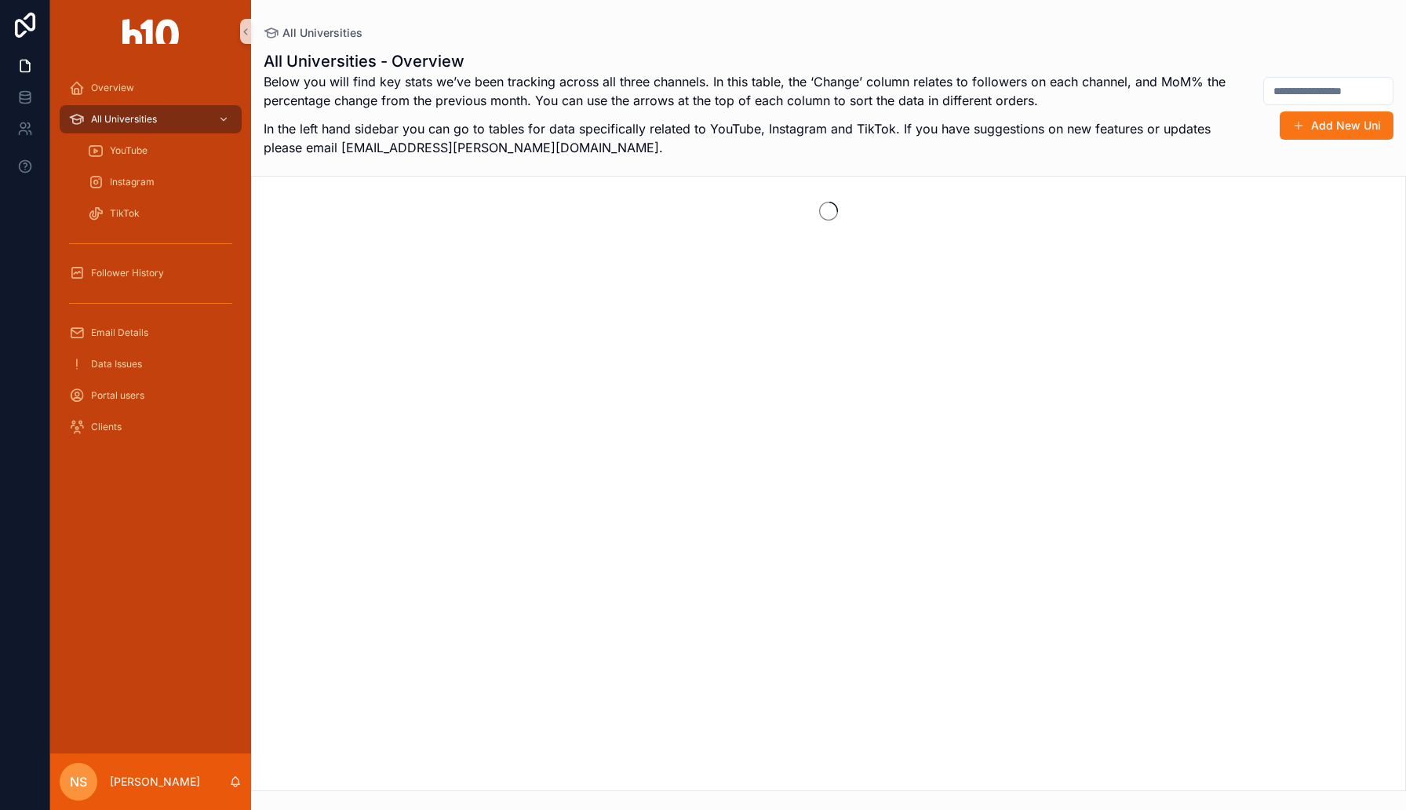 Image resolution: width=1406 pixels, height=810 pixels. Describe the element at coordinates (752, 61) in the screenshot. I see `h1: All Universities - Overview` at that location.